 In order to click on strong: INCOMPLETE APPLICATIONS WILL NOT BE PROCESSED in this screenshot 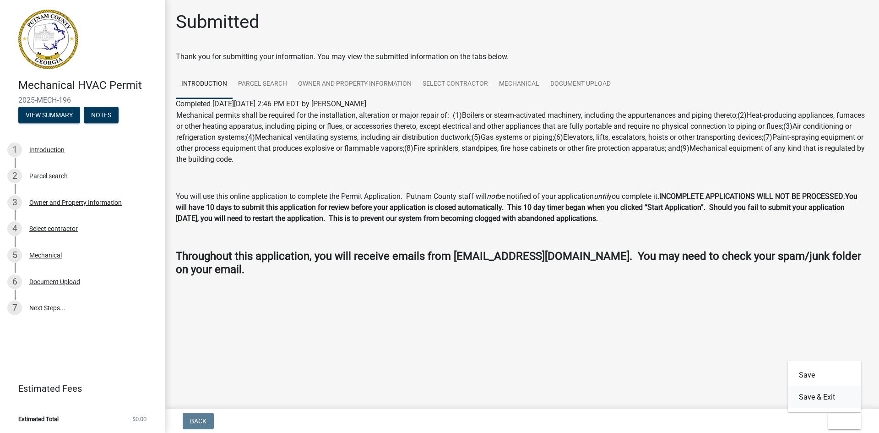, I will do `click(752, 196)`.